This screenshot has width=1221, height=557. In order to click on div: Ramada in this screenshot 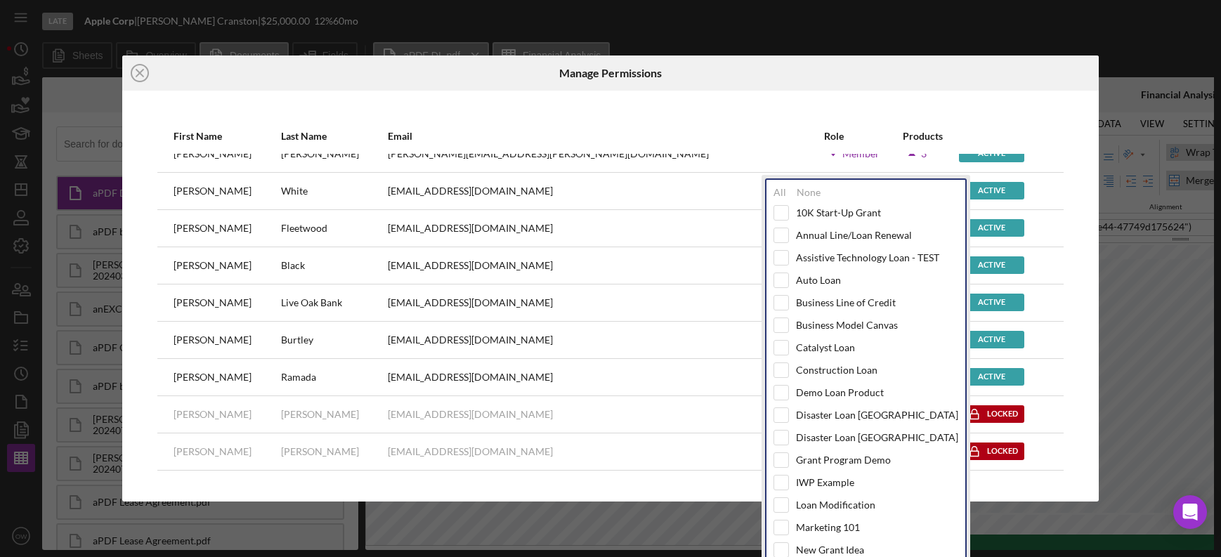, I will do `click(299, 377)`.